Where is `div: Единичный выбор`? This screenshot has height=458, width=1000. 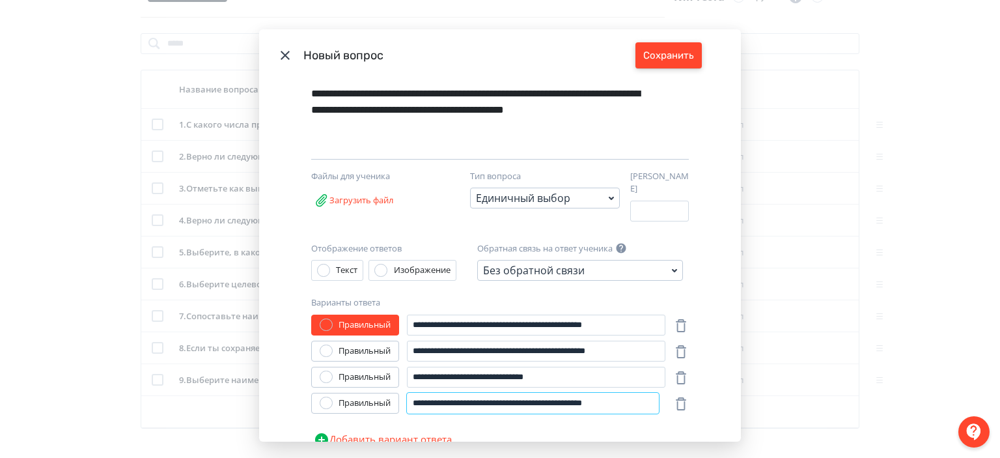
div: Единичный выбор is located at coordinates (523, 198).